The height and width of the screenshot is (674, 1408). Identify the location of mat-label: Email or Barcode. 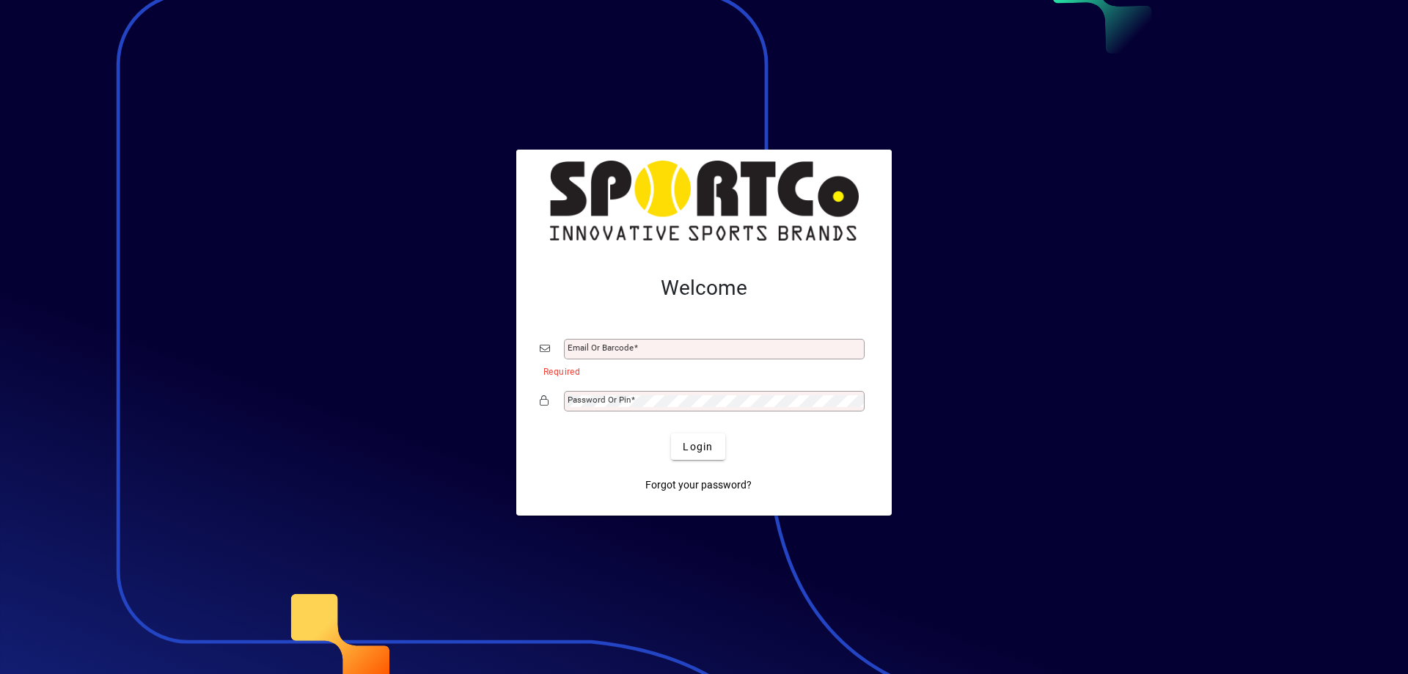
(600, 347).